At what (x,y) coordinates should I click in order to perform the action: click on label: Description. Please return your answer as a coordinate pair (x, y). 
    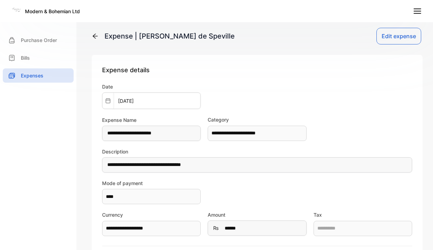
    Looking at the image, I should click on (257, 151).